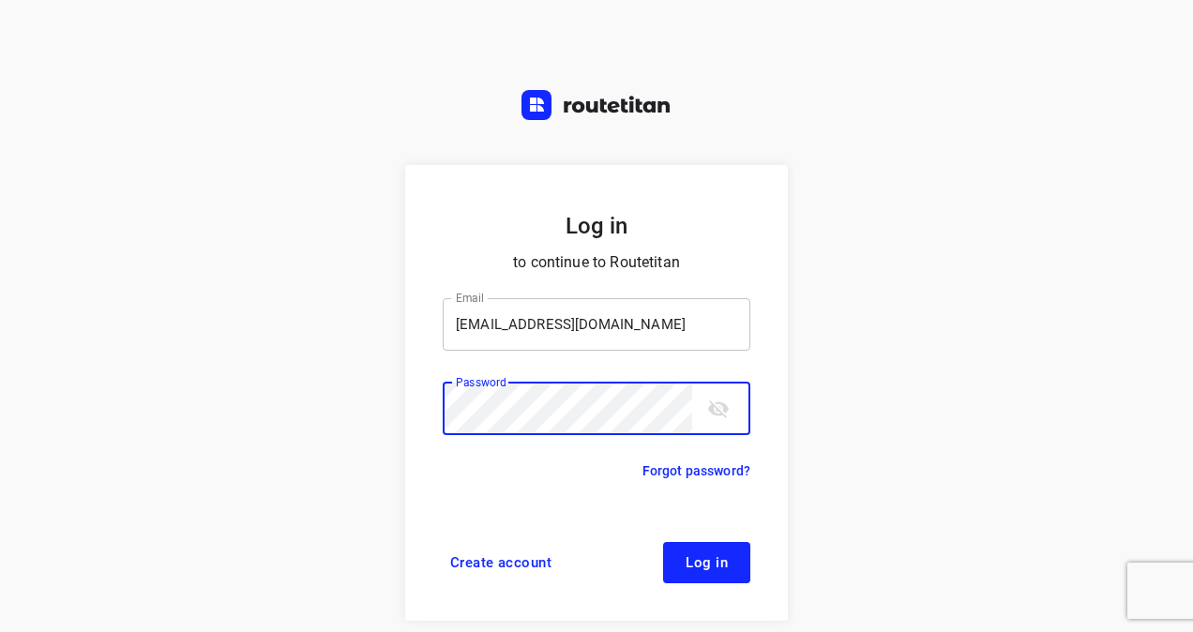  Describe the element at coordinates (501, 563) in the screenshot. I see `a: Create account` at that location.